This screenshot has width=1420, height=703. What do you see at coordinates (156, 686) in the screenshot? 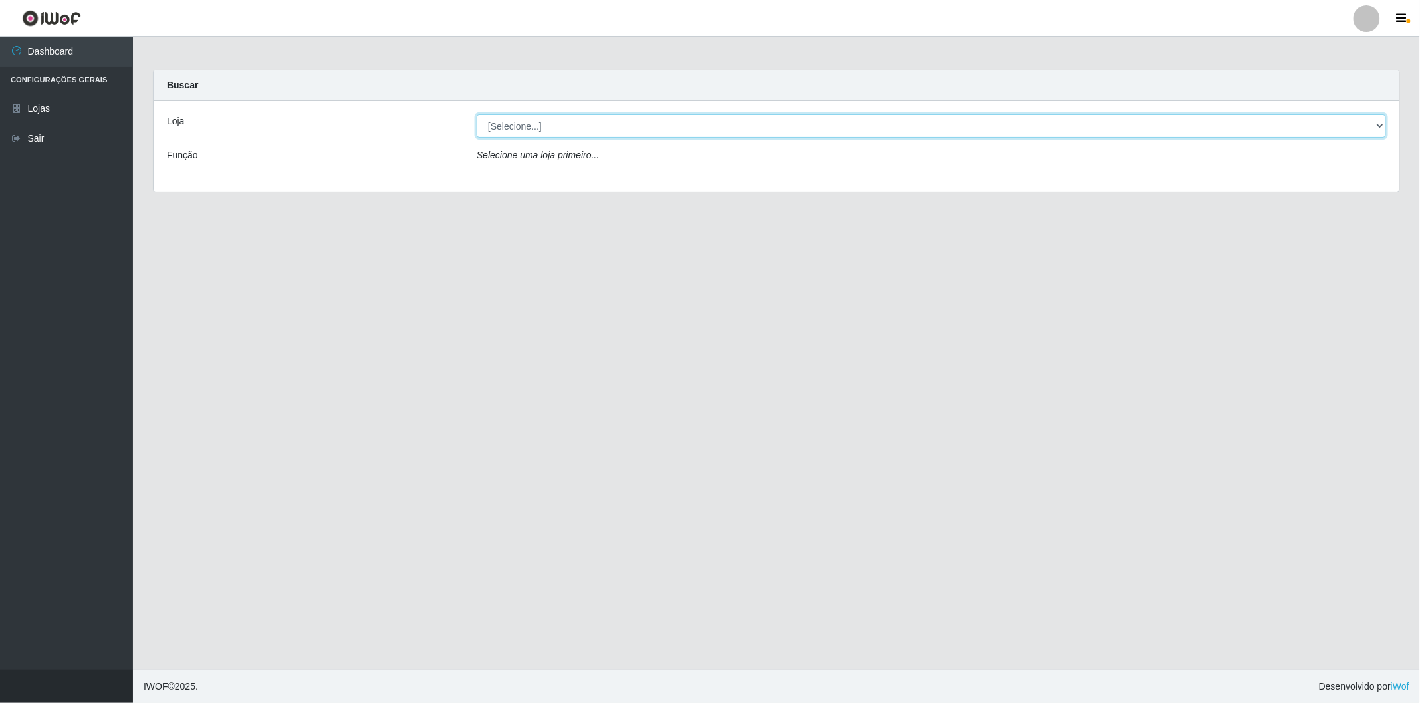
I see `span: IWOF` at bounding box center [156, 686].